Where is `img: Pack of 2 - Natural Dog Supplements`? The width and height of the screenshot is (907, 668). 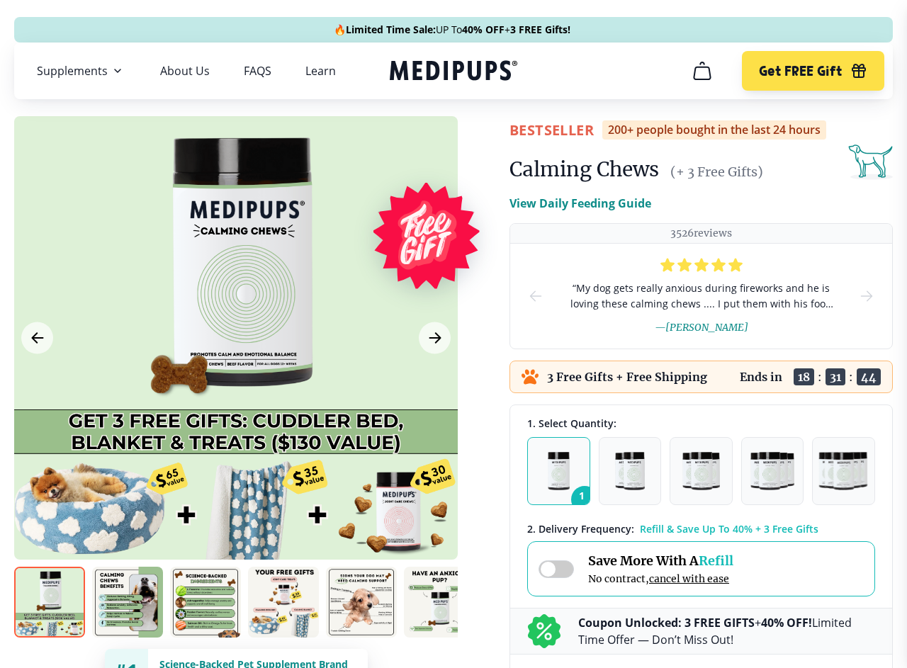
img: Pack of 2 - Natural Dog Supplements is located at coordinates (630, 471).